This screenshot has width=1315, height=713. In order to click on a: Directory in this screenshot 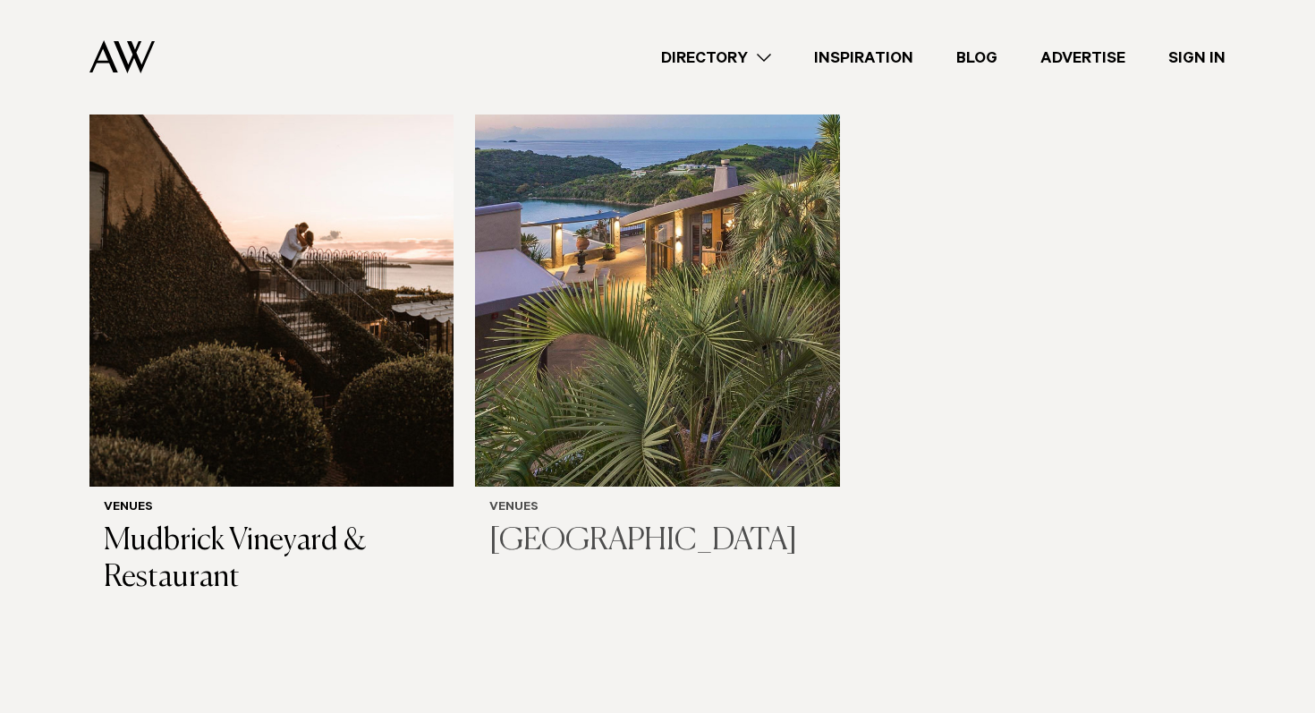, I will do `click(716, 57)`.